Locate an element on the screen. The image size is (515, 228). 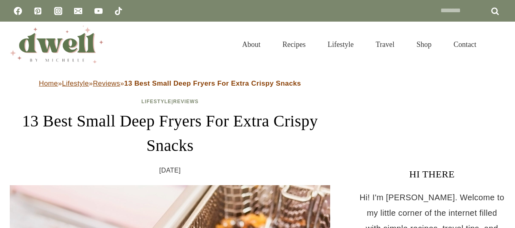
strong: 13 Best Small Deep Fryers For Extra Crispy Snacks is located at coordinates (212, 83).